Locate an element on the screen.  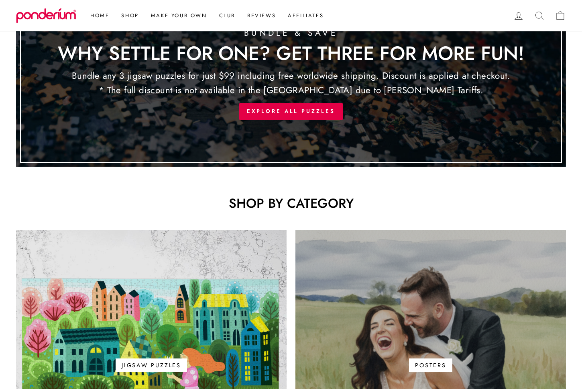
ul: Primary is located at coordinates (205, 16).